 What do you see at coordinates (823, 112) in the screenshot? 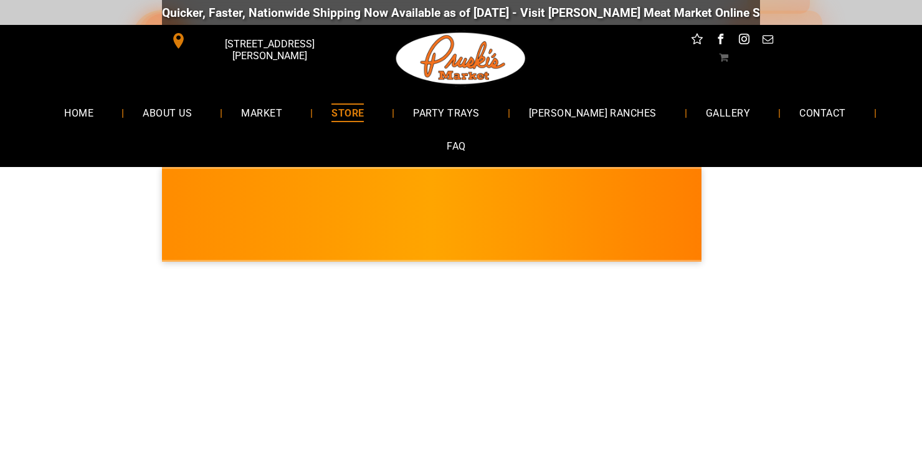
I see `a: CONTACT` at bounding box center [823, 112].